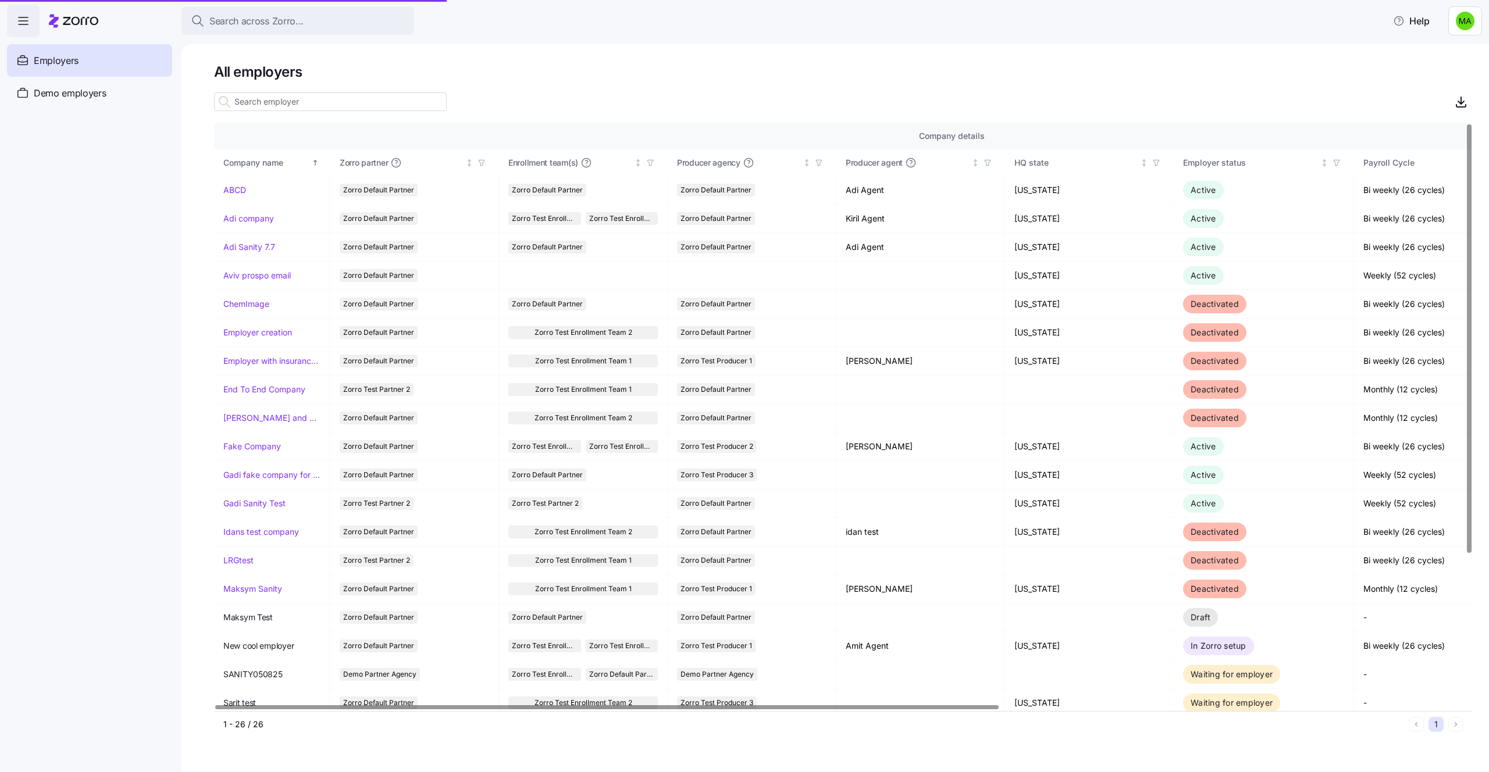  I want to click on a: Maksym Sanity, so click(252, 589).